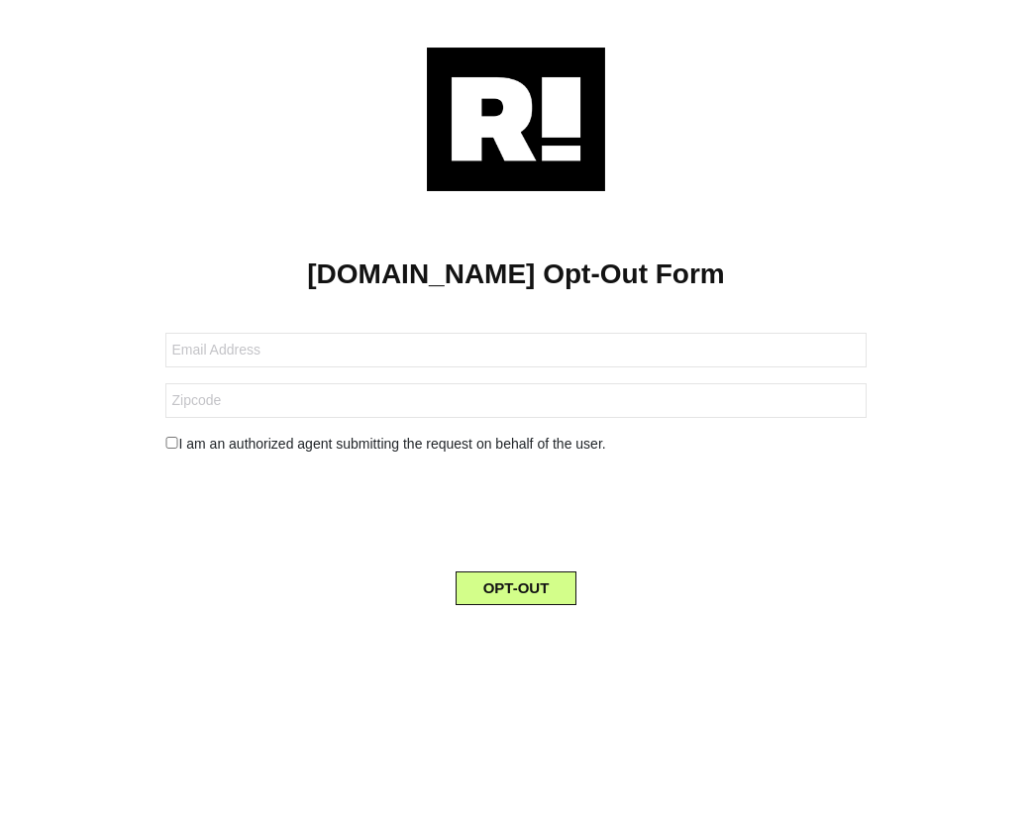 Image resolution: width=1032 pixels, height=819 pixels. What do you see at coordinates (515, 350) in the screenshot?
I see `input: Email Address` at bounding box center [515, 350].